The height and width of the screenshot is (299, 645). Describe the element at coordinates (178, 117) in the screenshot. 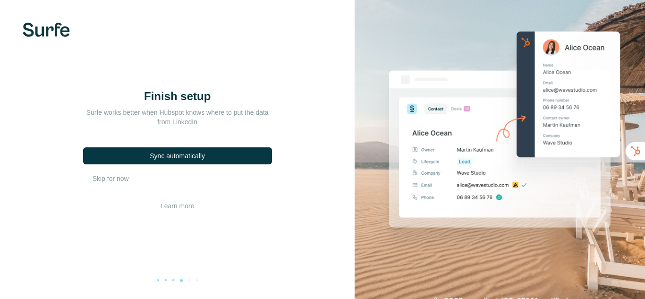

I see `div: Surfe works better when Hubspot knows where to put the data from LinkedIn` at that location.